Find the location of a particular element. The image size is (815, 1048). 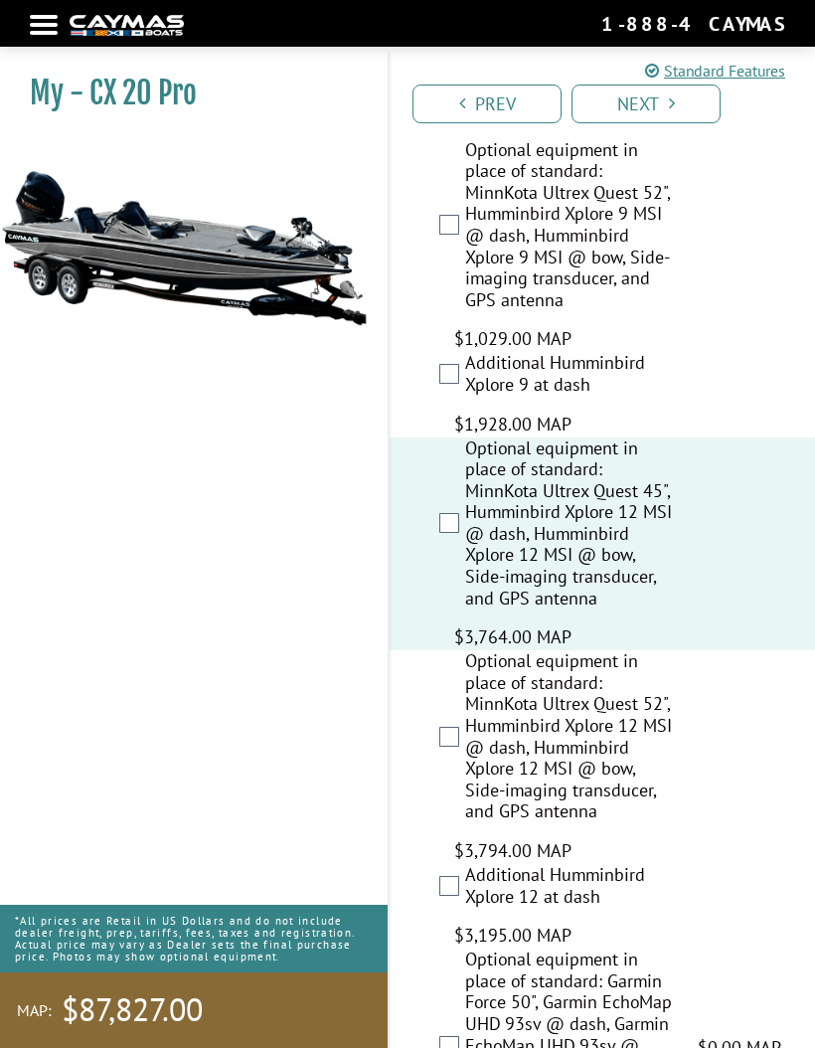

label: Optional equipment in place of standard: MinnKota Ultrex Quest 52", Humminbird Xplore 12 MSI @ da... is located at coordinates (569, 739).